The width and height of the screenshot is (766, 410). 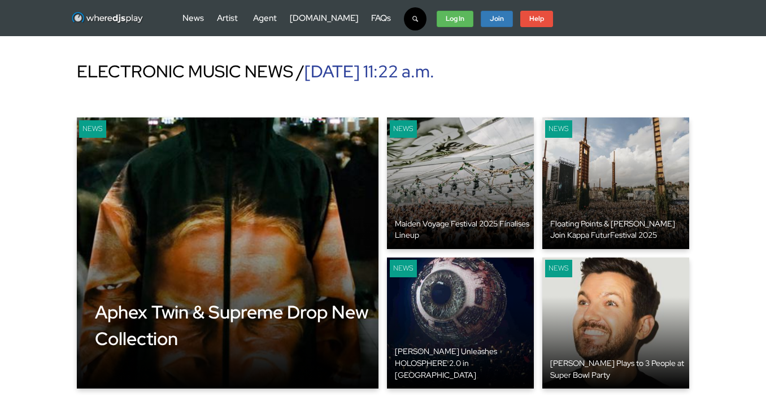 What do you see at coordinates (537, 19) in the screenshot?
I see `a: Help` at bounding box center [537, 19].